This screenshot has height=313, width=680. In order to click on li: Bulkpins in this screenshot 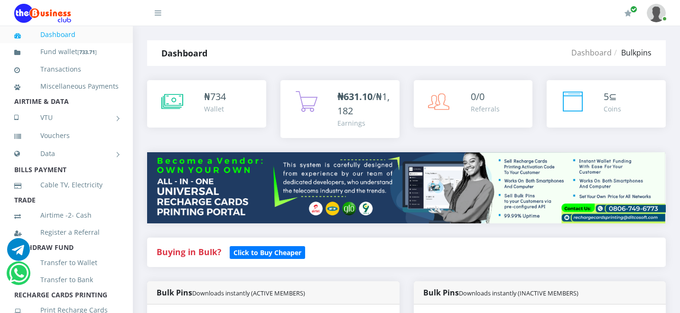, I will do `click(632, 53)`.